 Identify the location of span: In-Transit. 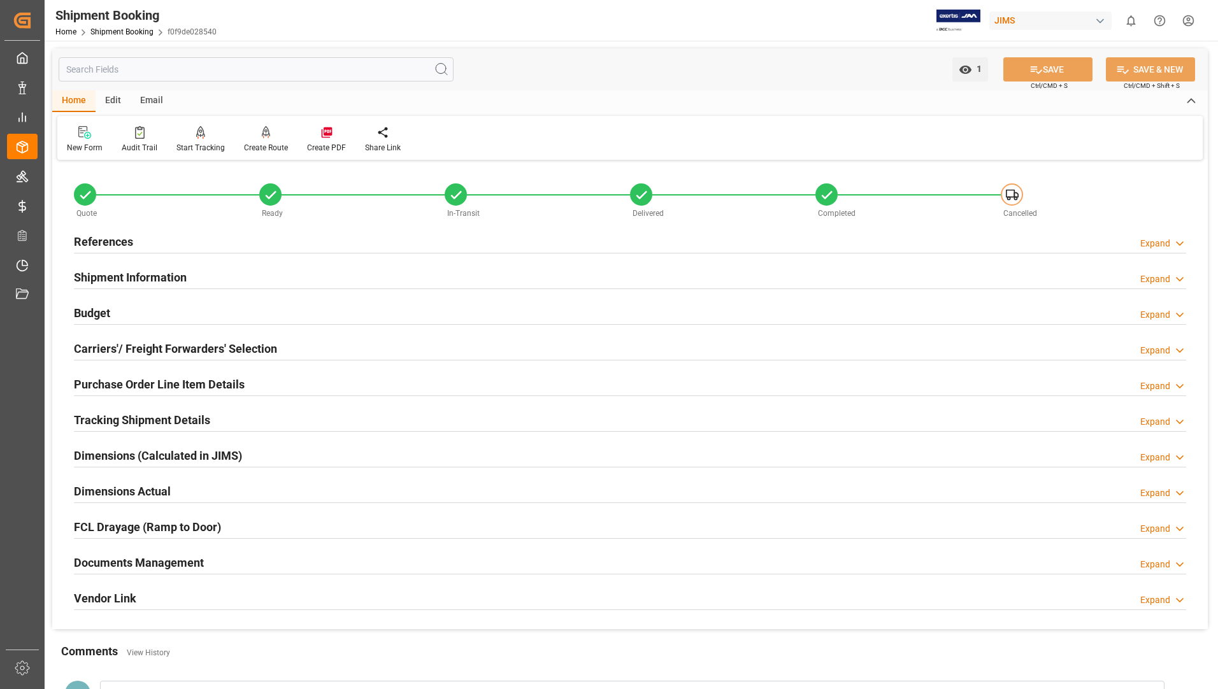
(463, 213).